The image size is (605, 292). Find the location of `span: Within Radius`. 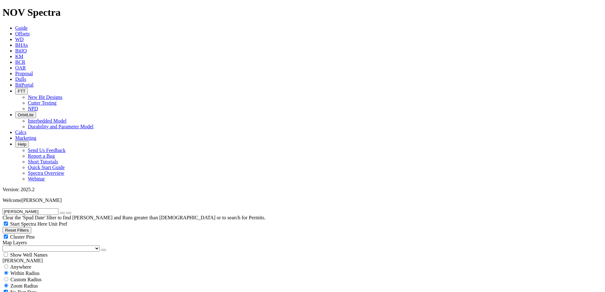

span: Within Radius is located at coordinates (25, 273).